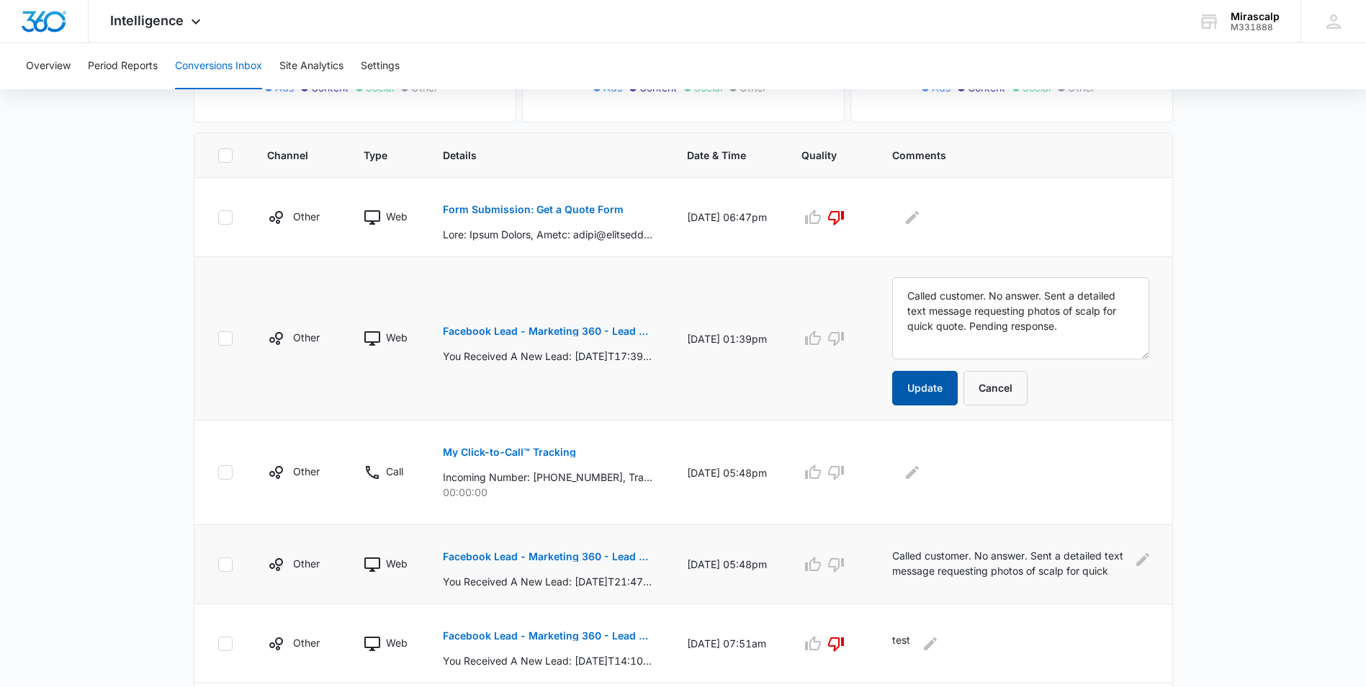 The height and width of the screenshot is (687, 1366). What do you see at coordinates (533, 210) in the screenshot?
I see `p: Form Submission: Get a Quote Form` at bounding box center [533, 210].